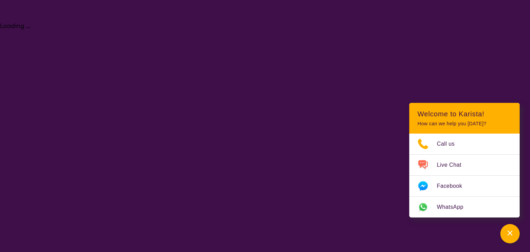 This screenshot has height=252, width=530. What do you see at coordinates (464, 114) in the screenshot?
I see `h2: Welcome to Karista!` at bounding box center [464, 114].